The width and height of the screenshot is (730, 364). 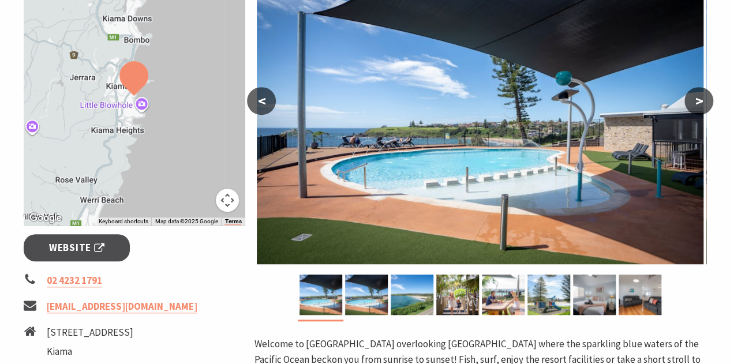 I want to click on a: Open this area in Google Maps (opens a new window), so click(x=46, y=218).